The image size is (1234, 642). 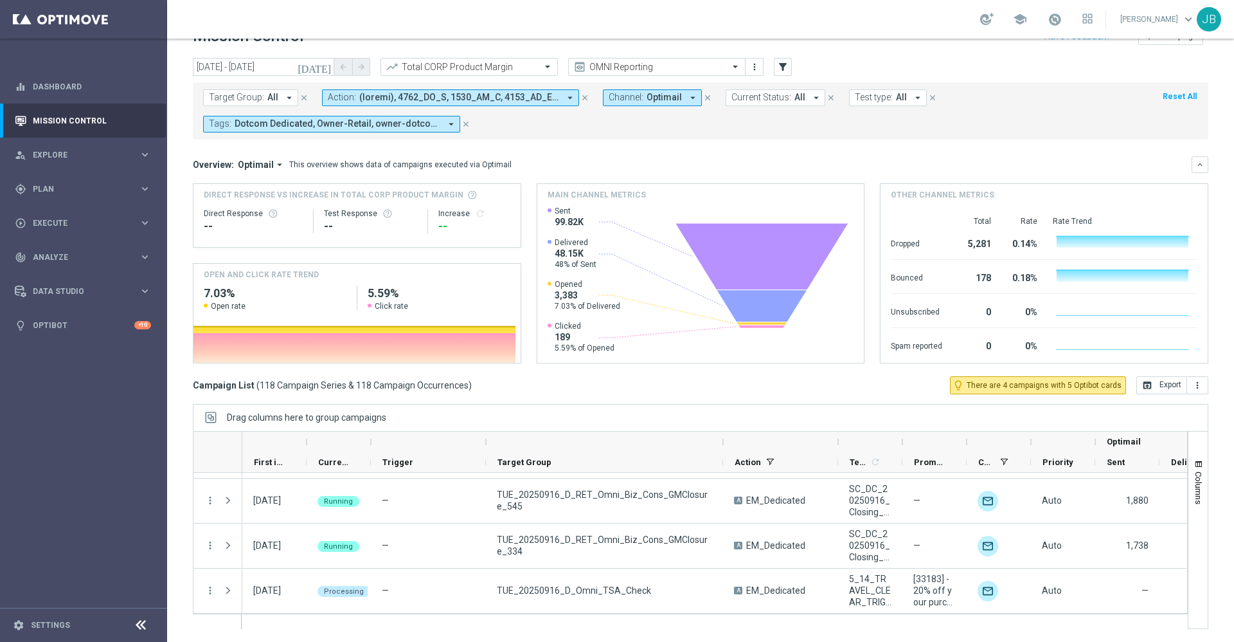 What do you see at coordinates (338, 123) in the screenshot?
I see `span: Dotcom Dedicated, Owner-Retail, owner-dotcom-dedicated, owner-omni-dedicated, owner-retail` at bounding box center [338, 123].